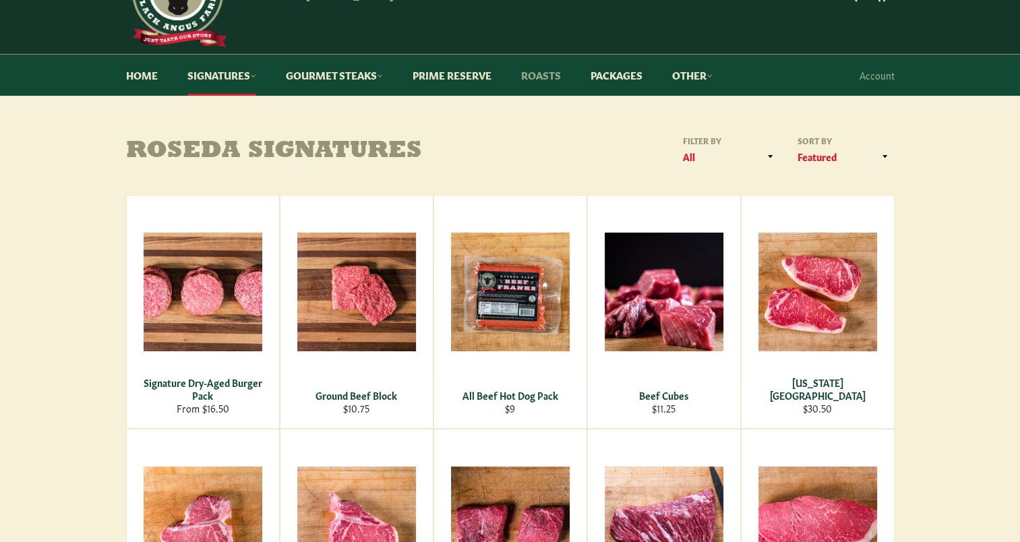  I want to click on a: Beef Cubes Beef Cubes $11.25, so click(664, 311).